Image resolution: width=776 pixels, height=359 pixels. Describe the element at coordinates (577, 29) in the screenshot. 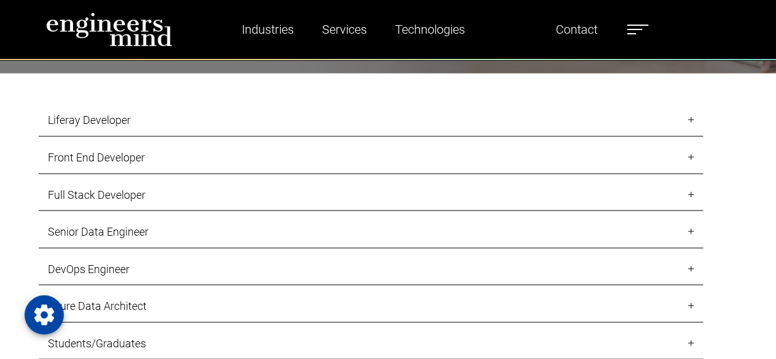

I see `a: Contact` at that location.